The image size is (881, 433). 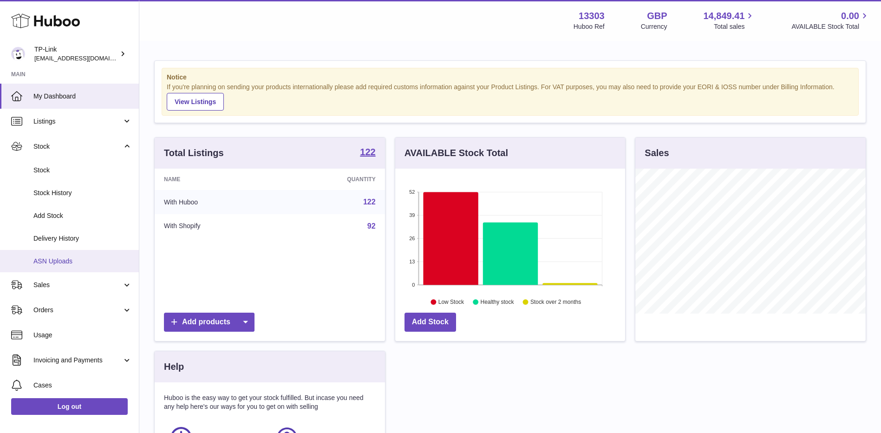 I want to click on a: View Listings, so click(x=195, y=102).